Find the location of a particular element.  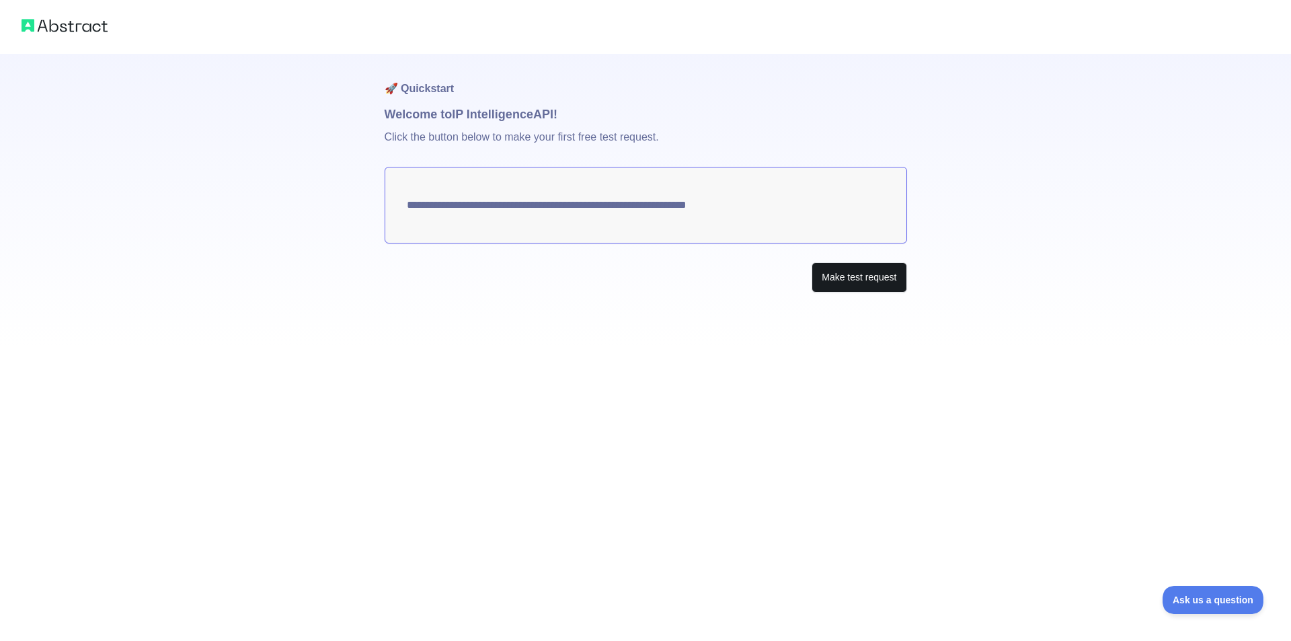

button: Make test request is located at coordinates (859, 277).